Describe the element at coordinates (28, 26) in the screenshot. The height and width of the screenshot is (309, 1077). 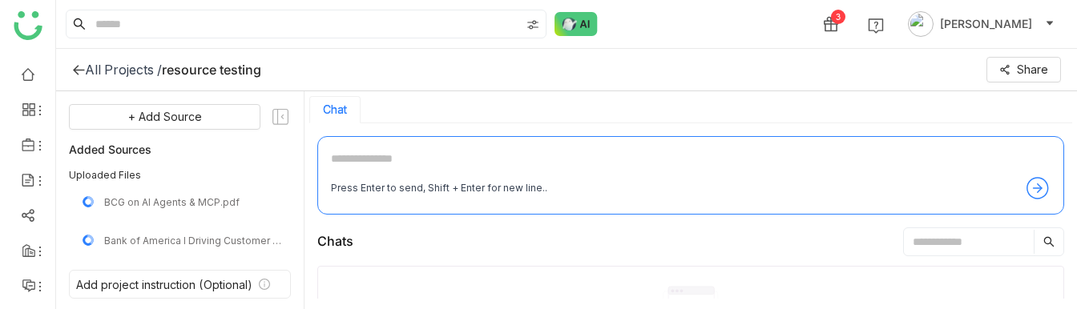
I see `img: logo` at that location.